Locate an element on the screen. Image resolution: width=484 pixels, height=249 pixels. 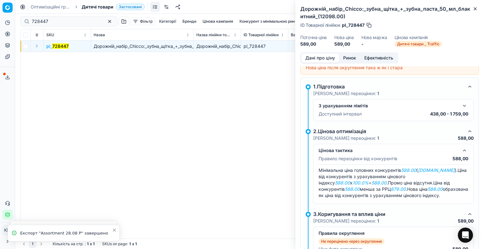
input: Пошук по SKU або назві is located at coordinates (66, 21).